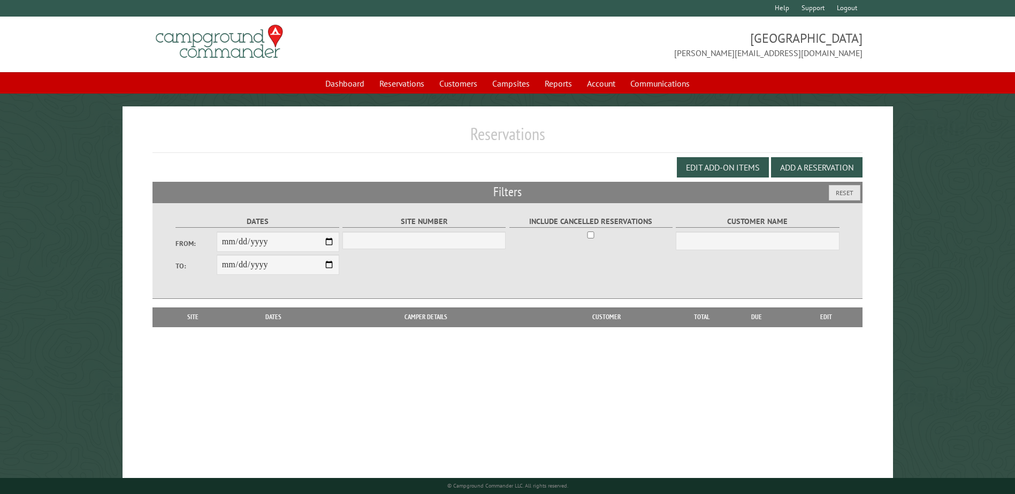 This screenshot has height=494, width=1015. Describe the element at coordinates (193, 317) in the screenshot. I see `th: Site` at that location.